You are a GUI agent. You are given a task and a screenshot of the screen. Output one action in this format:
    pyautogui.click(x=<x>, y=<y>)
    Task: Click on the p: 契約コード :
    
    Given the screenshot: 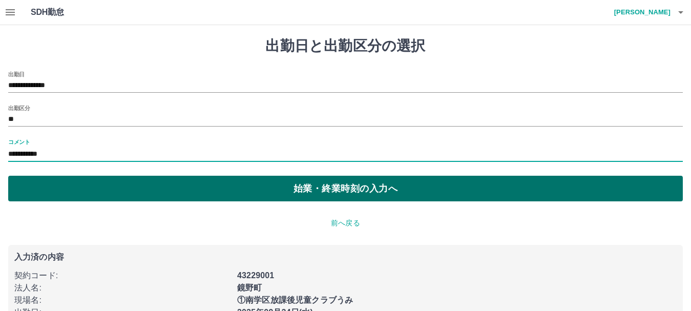 What is the action you would take?
    pyautogui.click(x=122, y=276)
    